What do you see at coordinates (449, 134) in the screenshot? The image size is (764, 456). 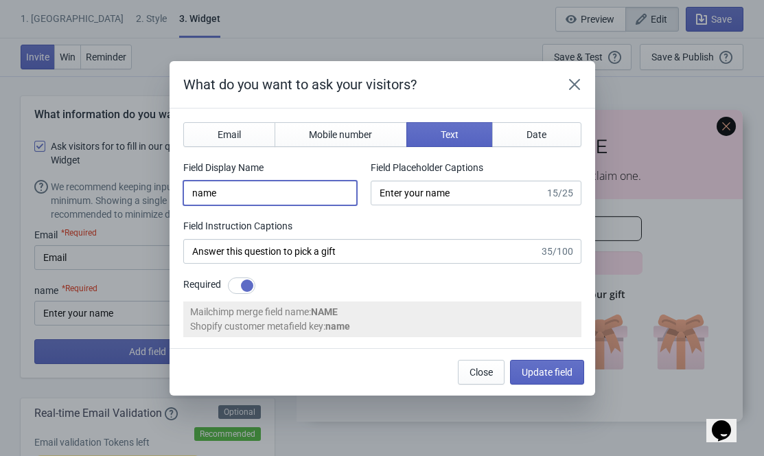 I see `span: Text` at bounding box center [449, 134].